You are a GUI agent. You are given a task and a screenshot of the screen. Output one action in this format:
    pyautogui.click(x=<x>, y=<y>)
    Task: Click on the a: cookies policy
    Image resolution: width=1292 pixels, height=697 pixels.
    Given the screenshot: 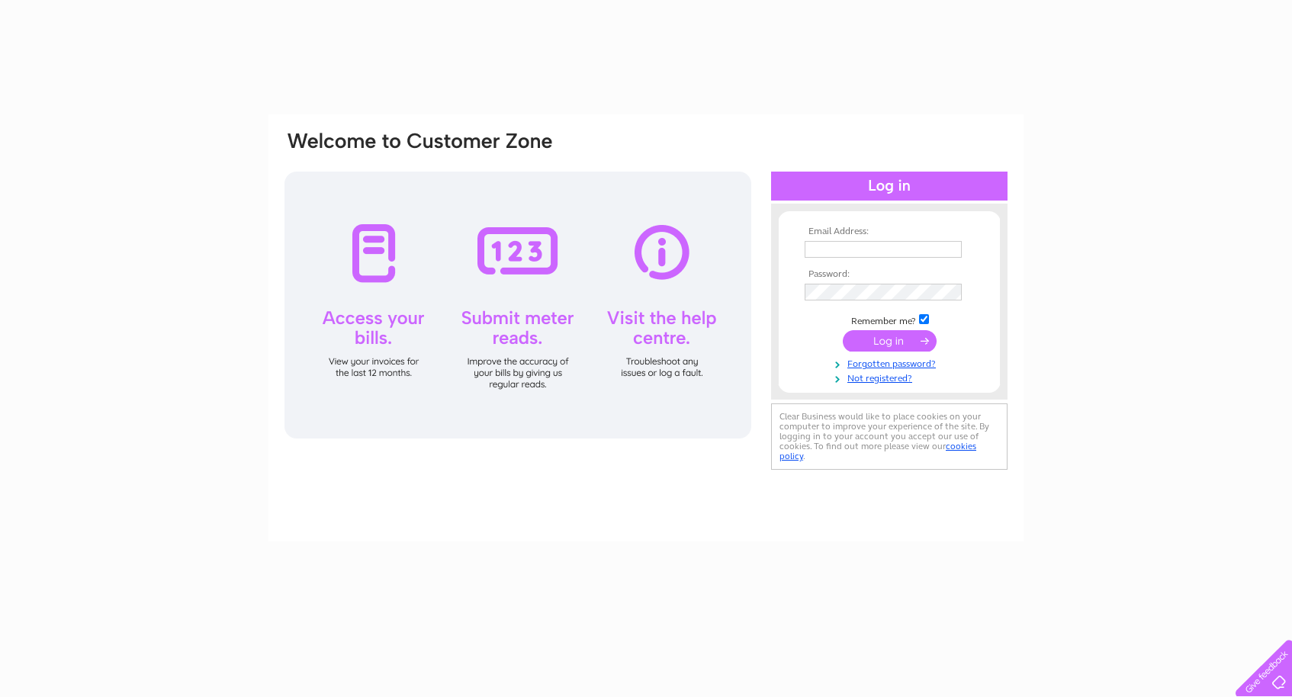 What is the action you would take?
    pyautogui.click(x=878, y=451)
    